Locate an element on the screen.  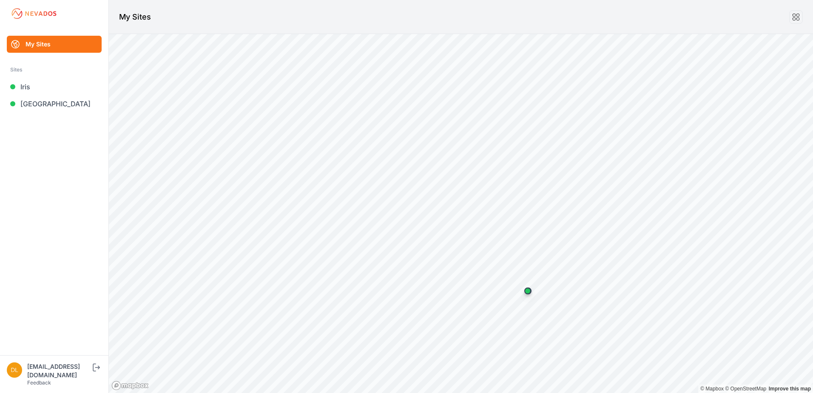
a: My Sites is located at coordinates (54, 44).